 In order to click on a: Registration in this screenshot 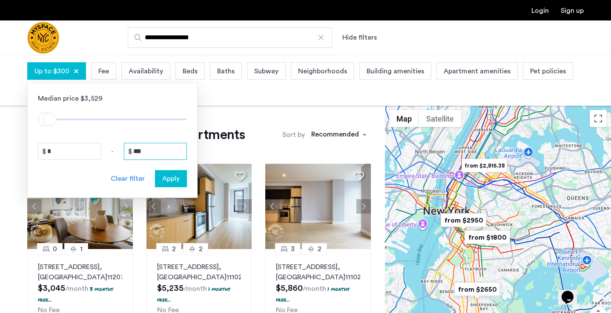, I will do `click(572, 11)`.